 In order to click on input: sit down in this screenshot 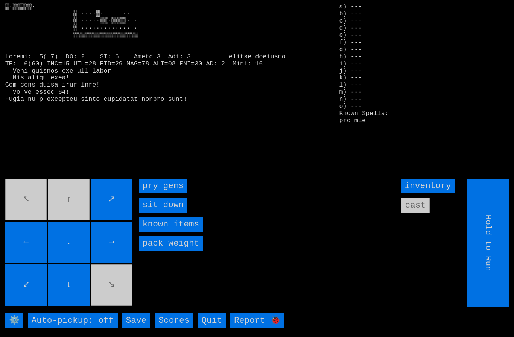, I will do `click(163, 205)`.